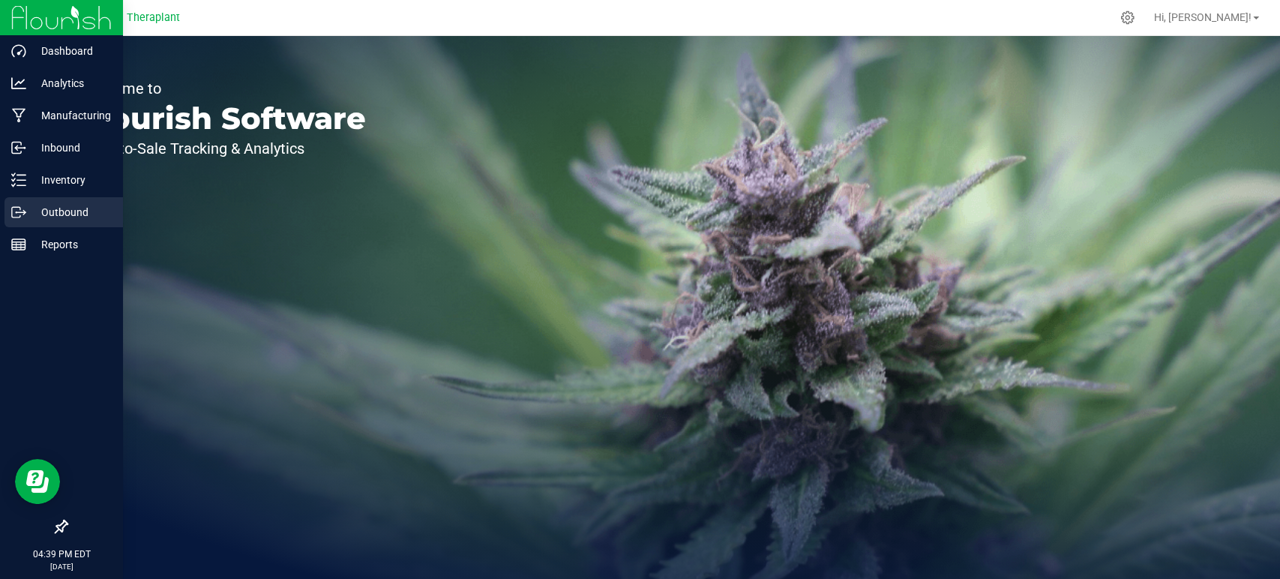 The height and width of the screenshot is (579, 1280). Describe the element at coordinates (71, 83) in the screenshot. I see `p: Analytics` at that location.